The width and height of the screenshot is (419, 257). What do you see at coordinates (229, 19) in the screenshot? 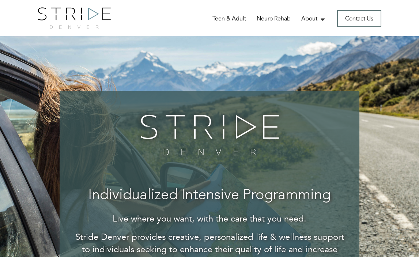
I see `a: Teen & Adult` at bounding box center [229, 19].